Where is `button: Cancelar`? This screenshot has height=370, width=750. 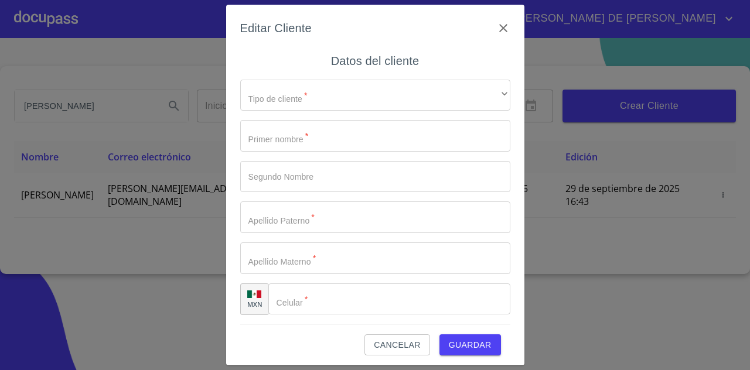
button: Cancelar is located at coordinates (397, 345).